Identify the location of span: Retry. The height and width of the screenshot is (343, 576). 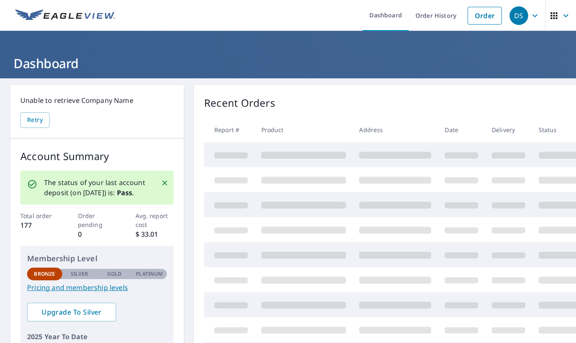
(35, 120).